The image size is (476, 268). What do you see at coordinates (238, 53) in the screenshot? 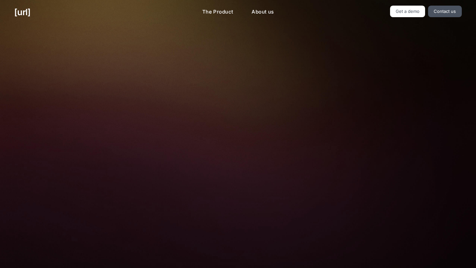
I see `h2: Turn your cameras into AI agents for better retail performance` at bounding box center [238, 53].